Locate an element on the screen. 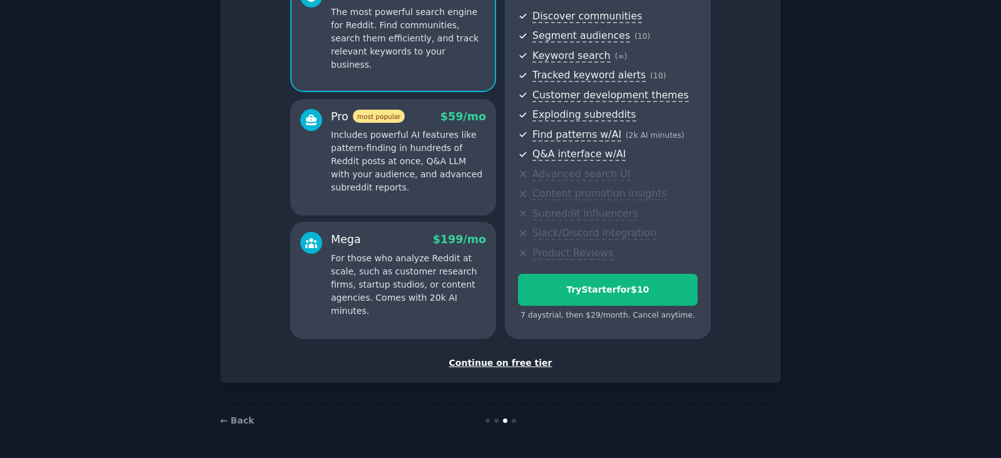 This screenshot has width=1001, height=458. span: $ 59 /mo is located at coordinates (463, 116).